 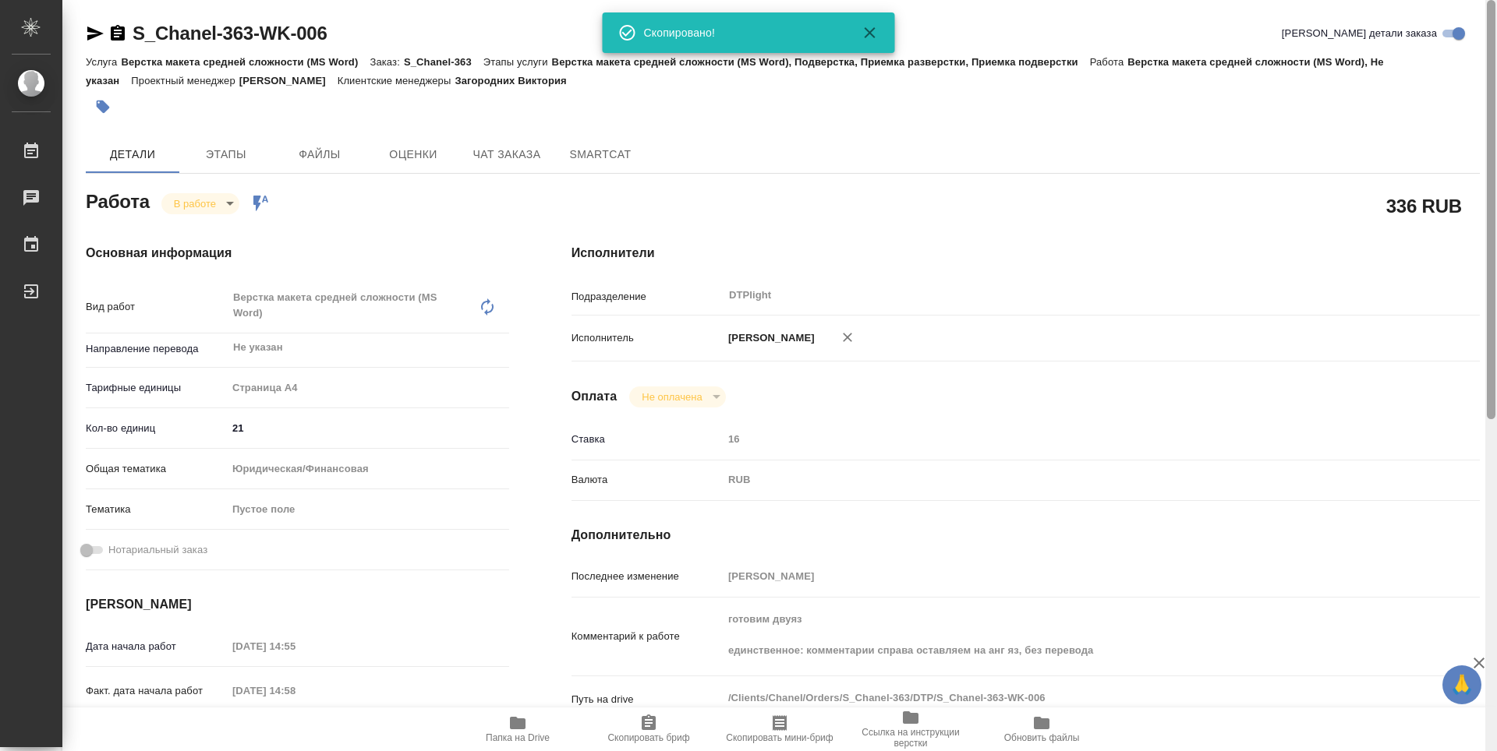 I want to click on button: Скопировать мини-бриф, so click(x=780, y=730).